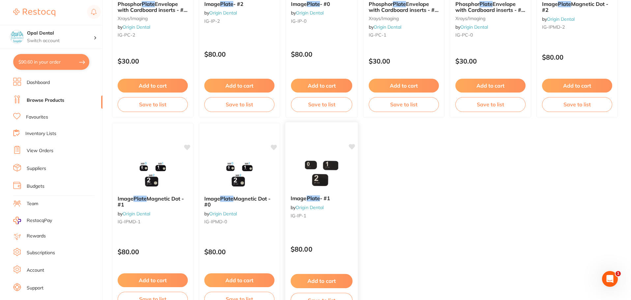 The width and height of the screenshot is (631, 300). Describe the element at coordinates (51, 62) in the screenshot. I see `button: $90.60 in your order` at that location.